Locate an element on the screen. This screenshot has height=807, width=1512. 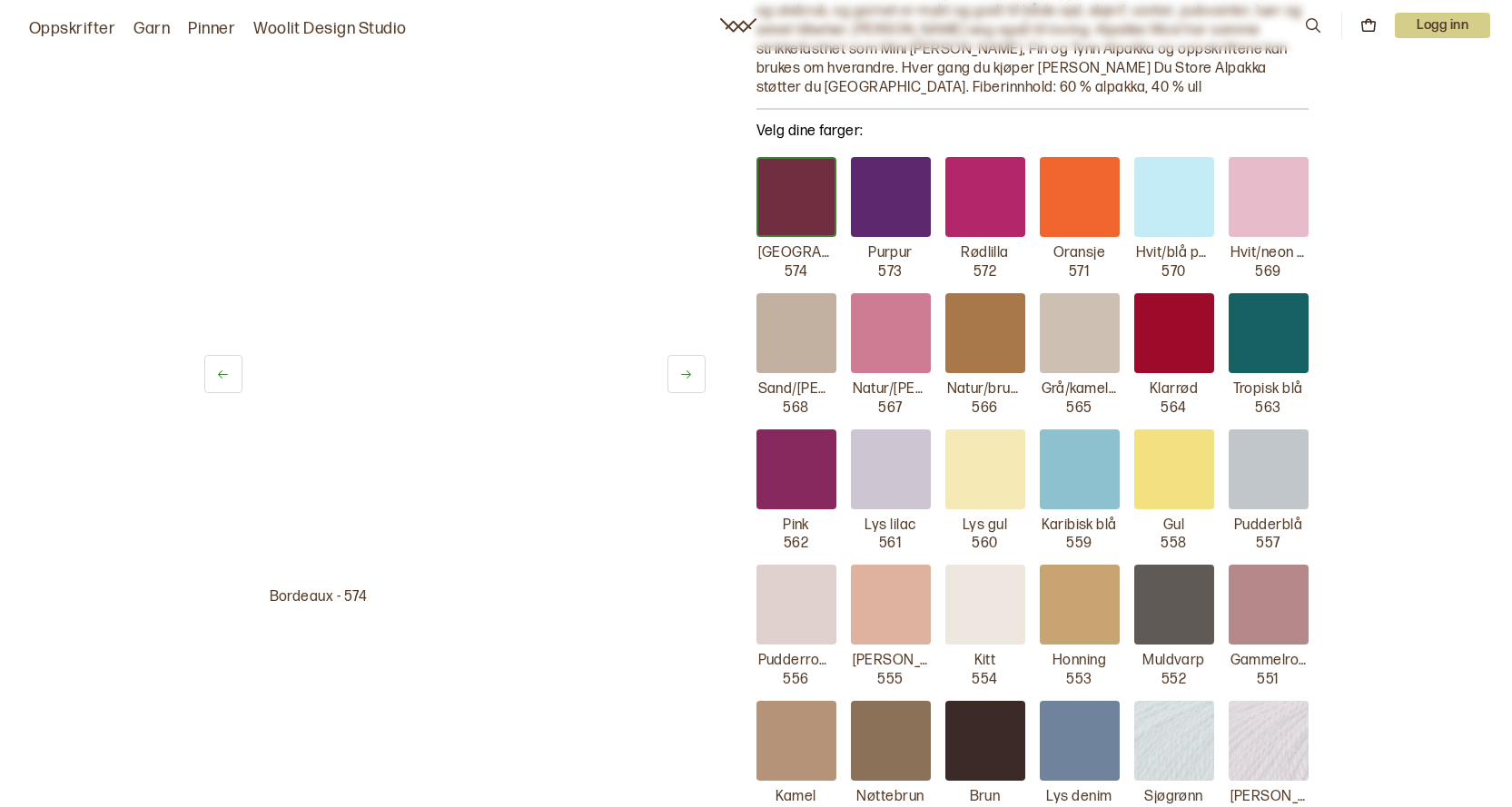
p: 556 is located at coordinates (796, 680).